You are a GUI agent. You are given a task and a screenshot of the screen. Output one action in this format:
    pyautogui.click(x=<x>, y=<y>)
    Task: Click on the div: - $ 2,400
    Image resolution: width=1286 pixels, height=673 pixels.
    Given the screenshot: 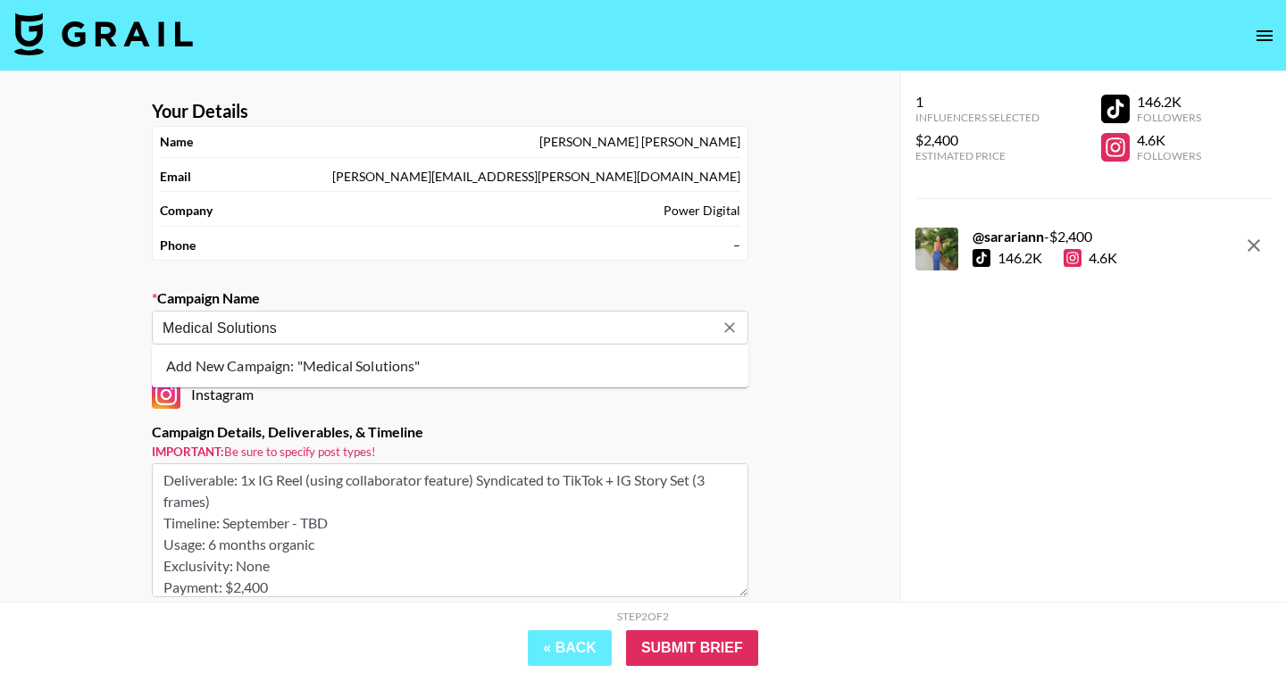 What is the action you would take?
    pyautogui.click(x=1045, y=237)
    